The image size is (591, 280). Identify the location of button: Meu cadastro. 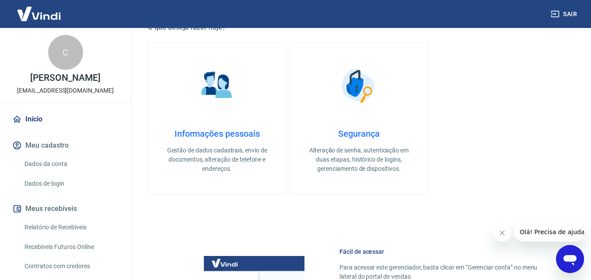
(65, 146).